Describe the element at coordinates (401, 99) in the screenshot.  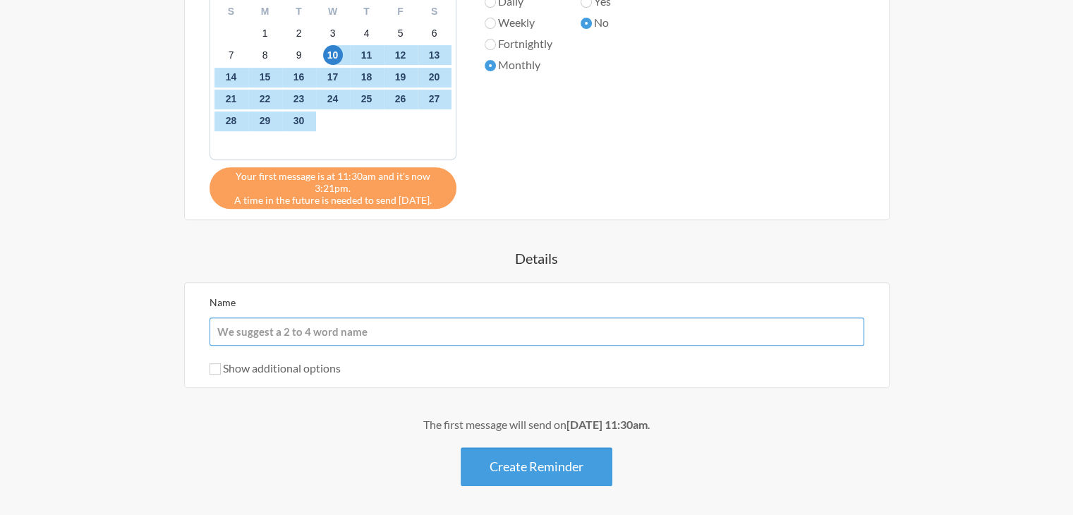
I see `span: Sunday, October 26, 2025` at that location.